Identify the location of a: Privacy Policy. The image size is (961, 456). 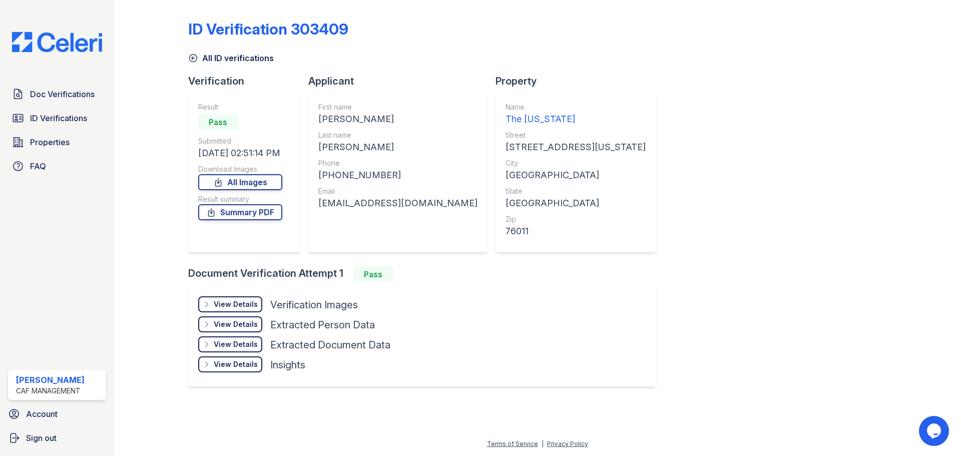
(568, 443).